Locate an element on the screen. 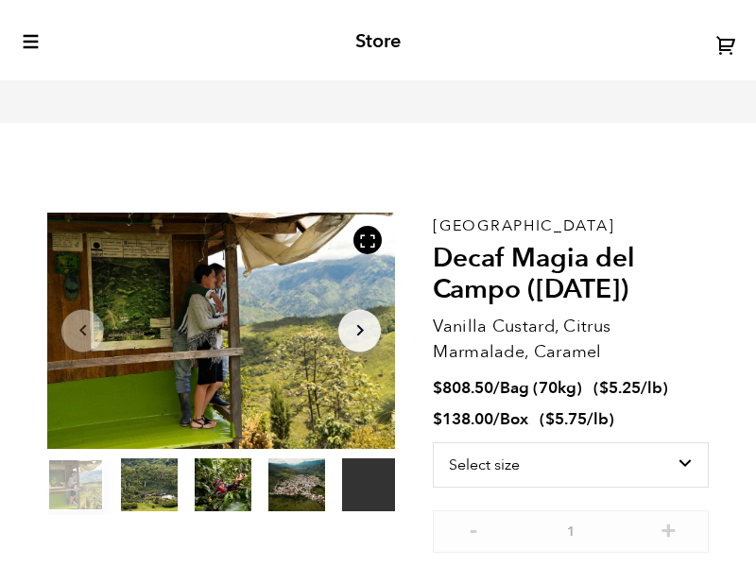 Image resolution: width=756 pixels, height=567 pixels. bdi: 138.00 is located at coordinates (463, 419).